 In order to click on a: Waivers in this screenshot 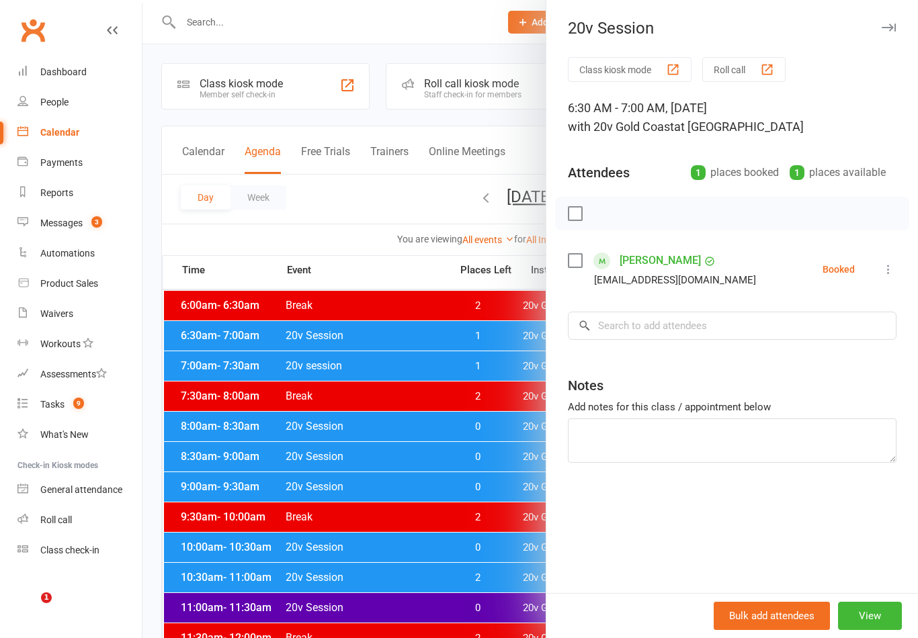, I will do `click(79, 314)`.